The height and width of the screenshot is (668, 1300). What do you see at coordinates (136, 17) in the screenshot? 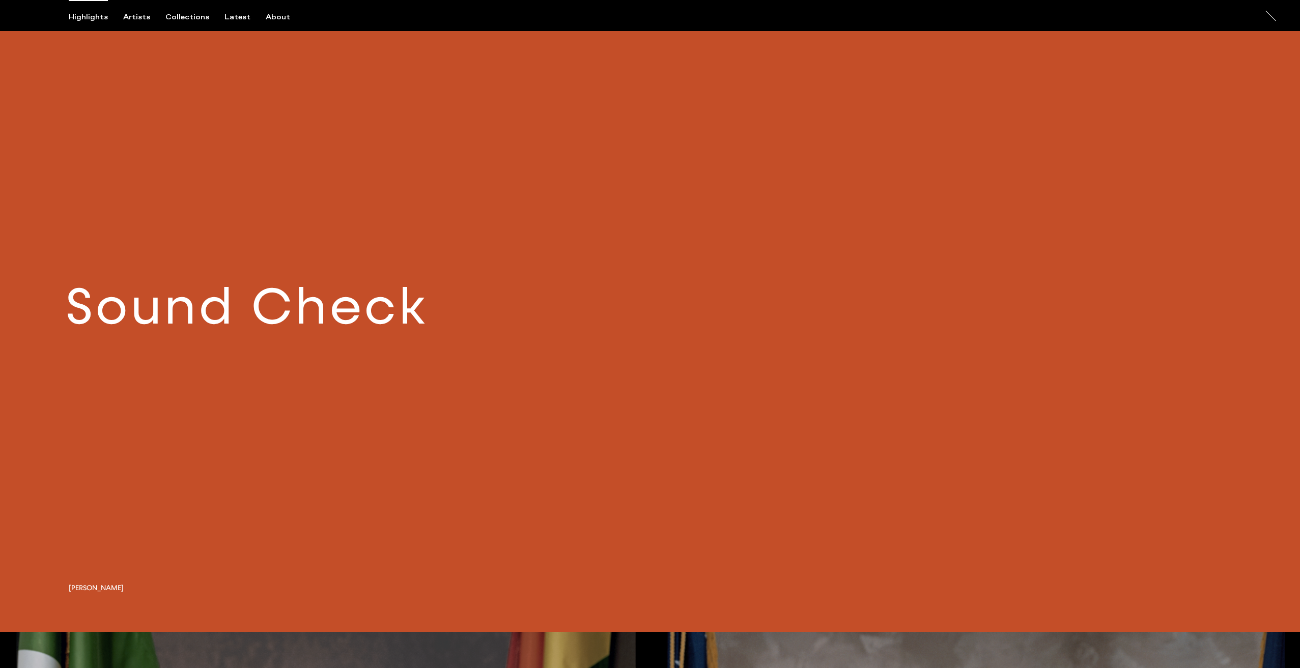
I see `div: Artists` at bounding box center [136, 17].